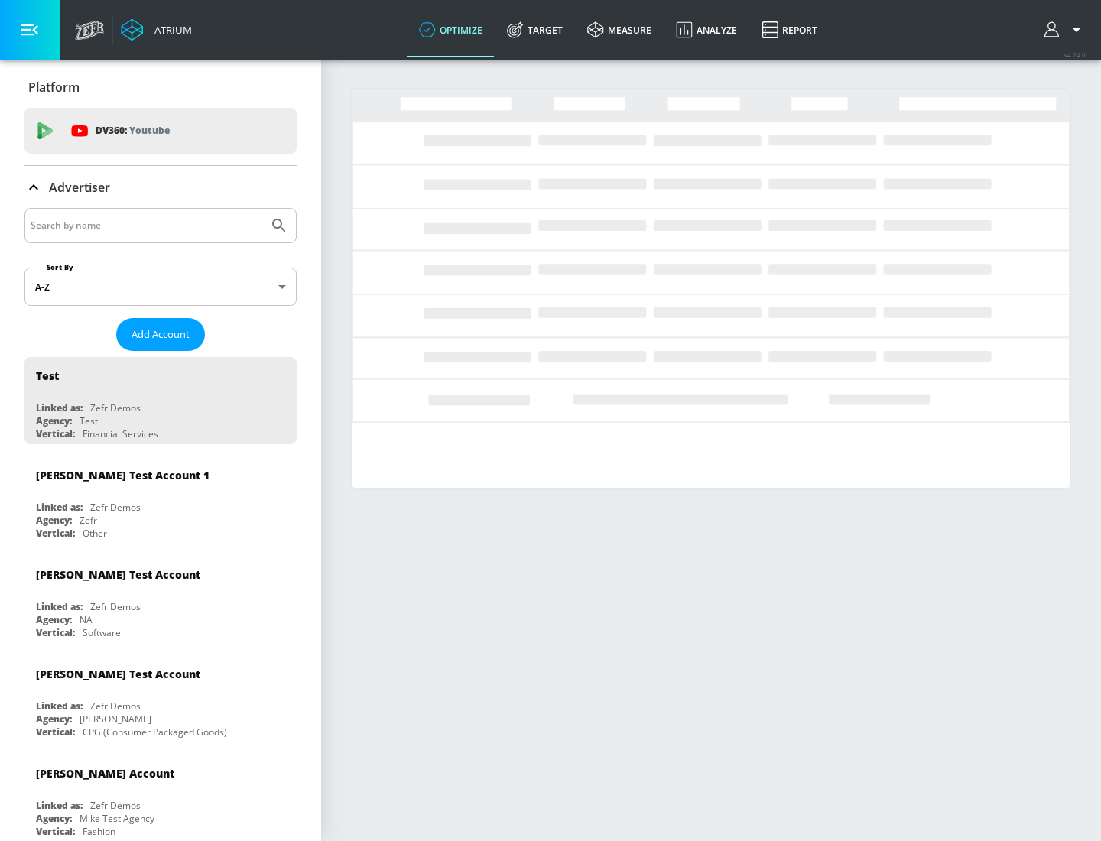 Image resolution: width=1101 pixels, height=841 pixels. I want to click on div: Fashion, so click(99, 831).